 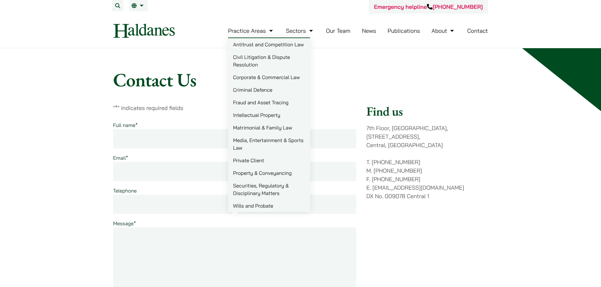 What do you see at coordinates (251, 31) in the screenshot?
I see `a: Practice Areas` at bounding box center [251, 31].